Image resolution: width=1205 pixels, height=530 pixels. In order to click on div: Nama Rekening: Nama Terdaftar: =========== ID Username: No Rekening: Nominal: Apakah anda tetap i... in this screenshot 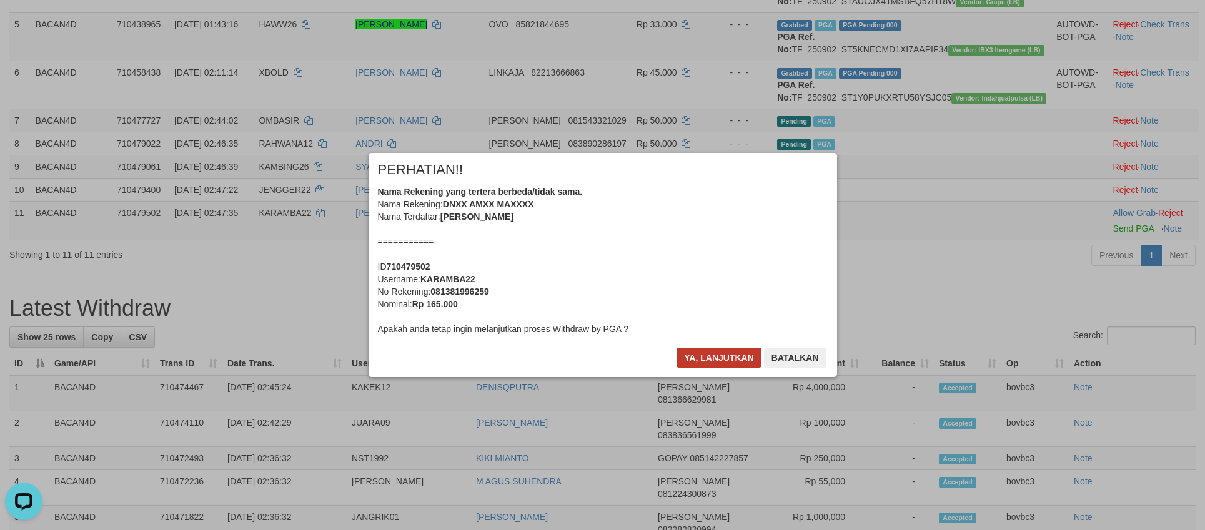, I will do `click(603, 261)`.